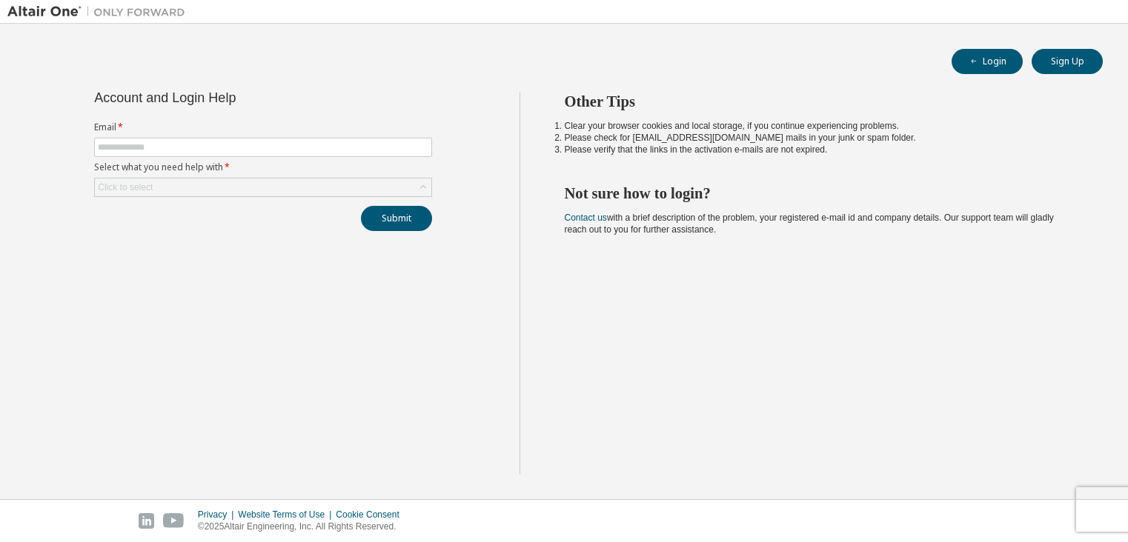  What do you see at coordinates (229, 98) in the screenshot?
I see `div: Account and Login Help` at bounding box center [229, 98].